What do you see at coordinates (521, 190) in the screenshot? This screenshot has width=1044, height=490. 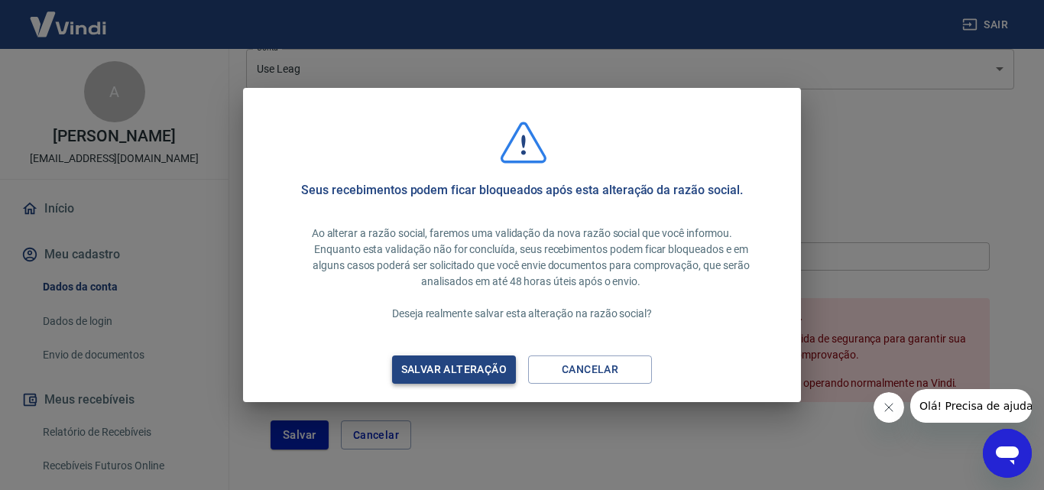 I see `h5: Seus recebimentos podem ficar bloqueados após esta alteração da razão social.` at bounding box center [521, 190].